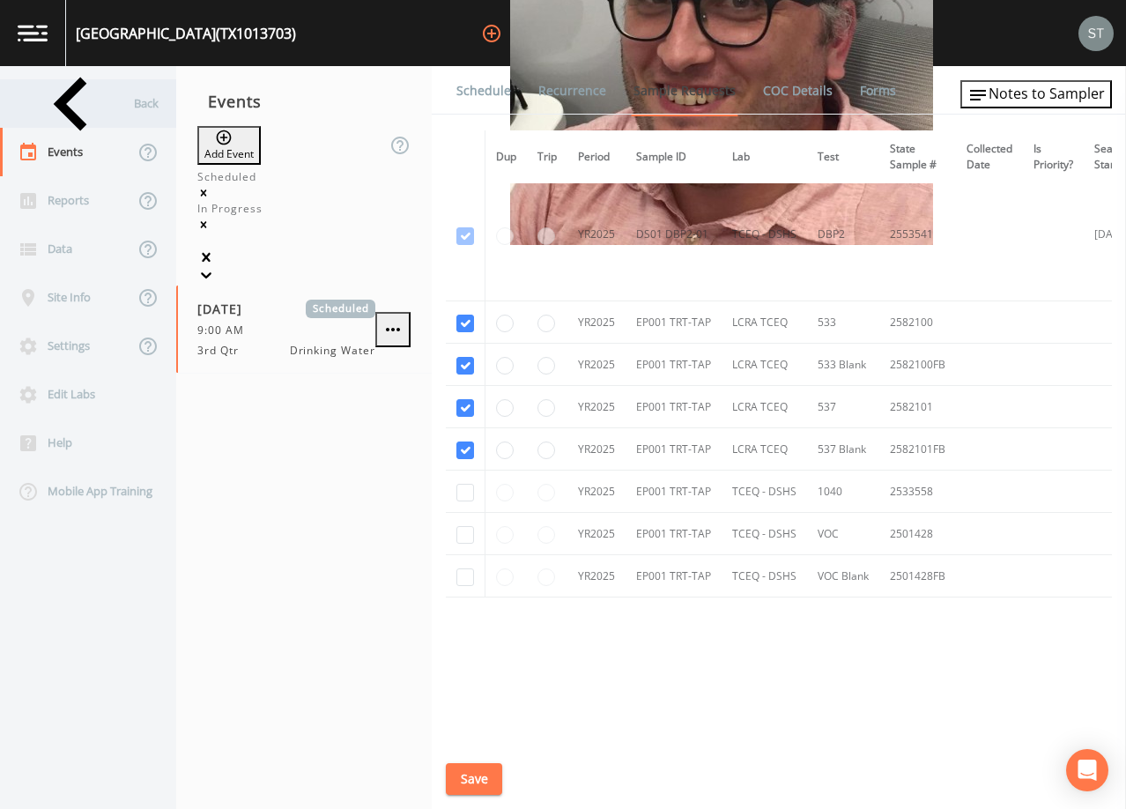 This screenshot has height=809, width=1126. I want to click on div: Remove In Progress, so click(304, 225).